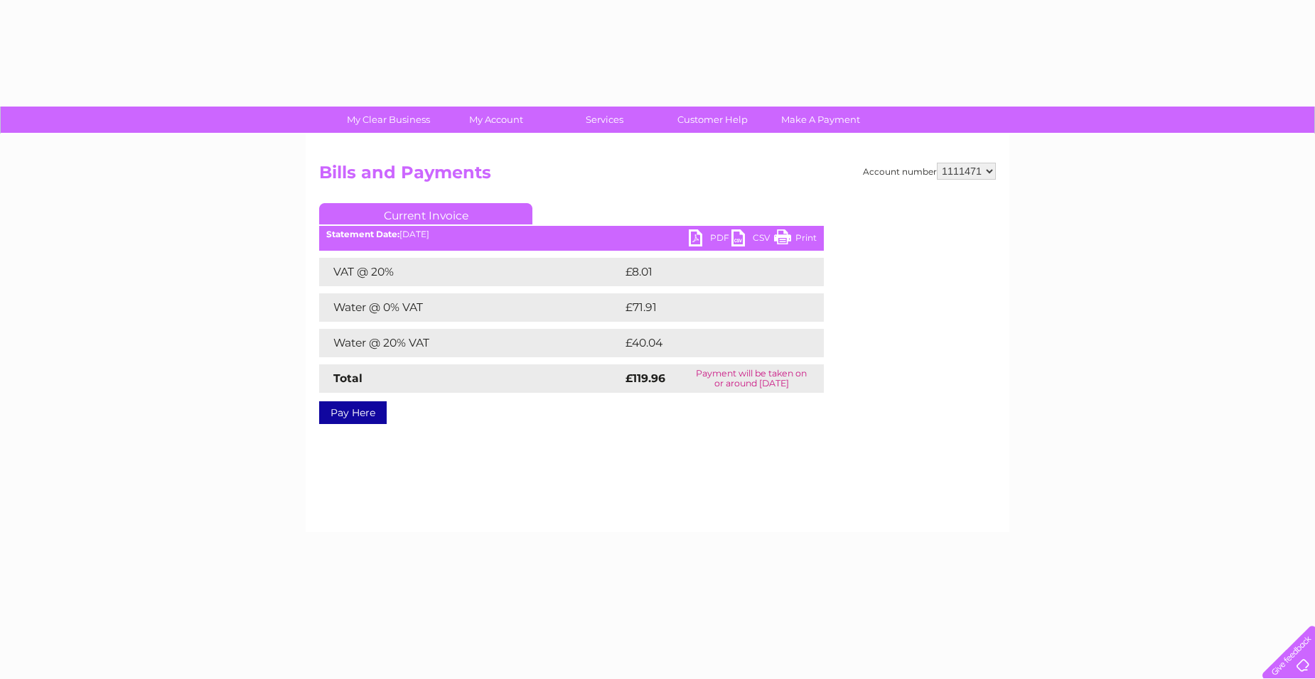 This screenshot has height=679, width=1315. I want to click on td: Water @ 20% VAT, so click(470, 343).